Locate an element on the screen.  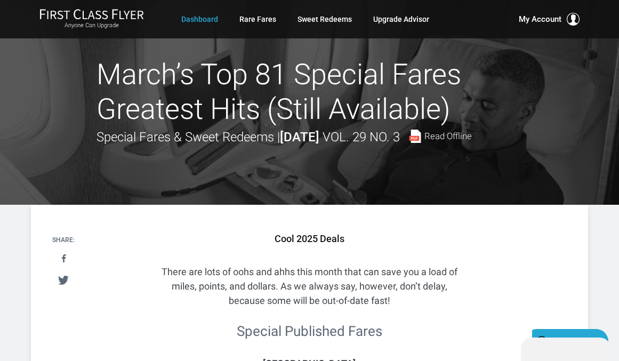
h4: Share: is located at coordinates (63, 240).